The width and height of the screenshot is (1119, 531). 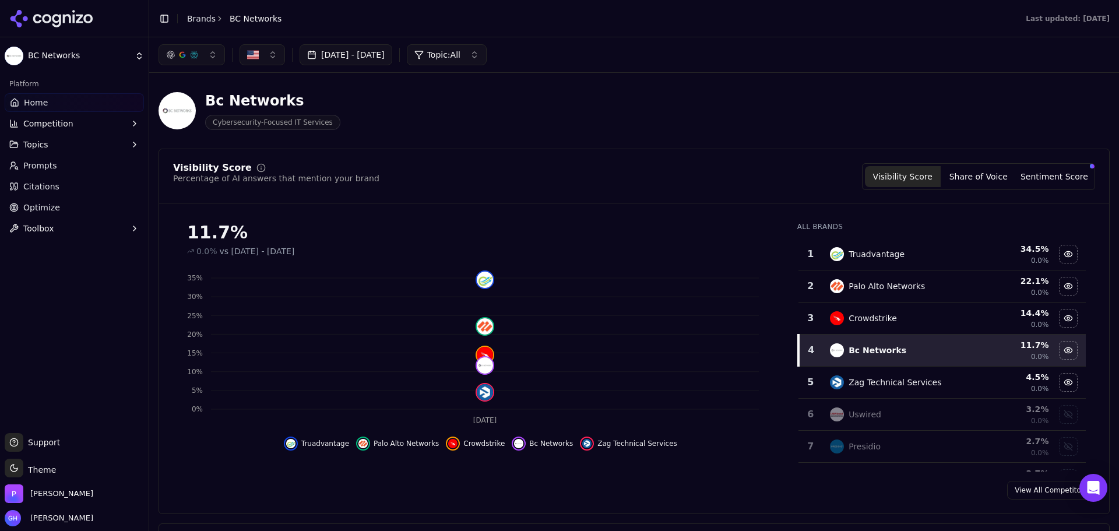 What do you see at coordinates (195, 278) in the screenshot?
I see `tspan: 35%` at bounding box center [195, 278].